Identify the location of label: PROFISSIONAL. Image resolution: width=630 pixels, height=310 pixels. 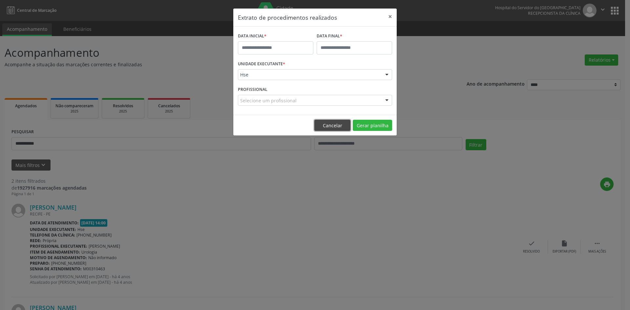
(253, 90).